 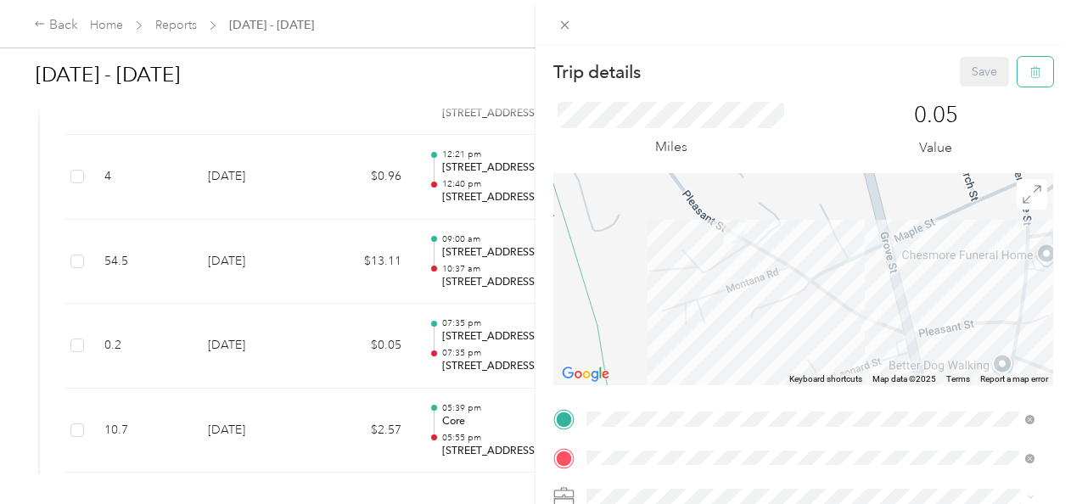 What do you see at coordinates (936, 115) in the screenshot?
I see `p: 0.05` at bounding box center [936, 115].